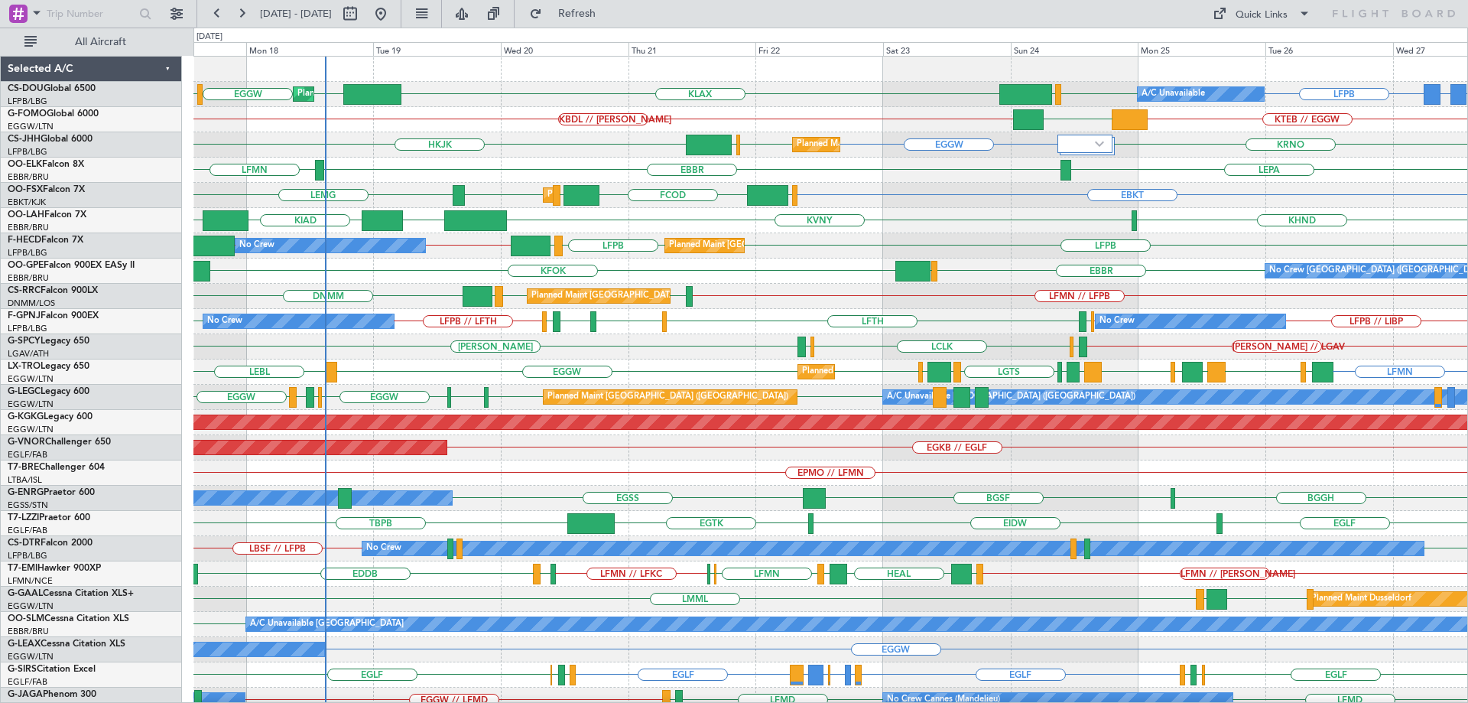 The height and width of the screenshot is (703, 1468). What do you see at coordinates (26, 442) in the screenshot?
I see `span: G-VNOR` at bounding box center [26, 442].